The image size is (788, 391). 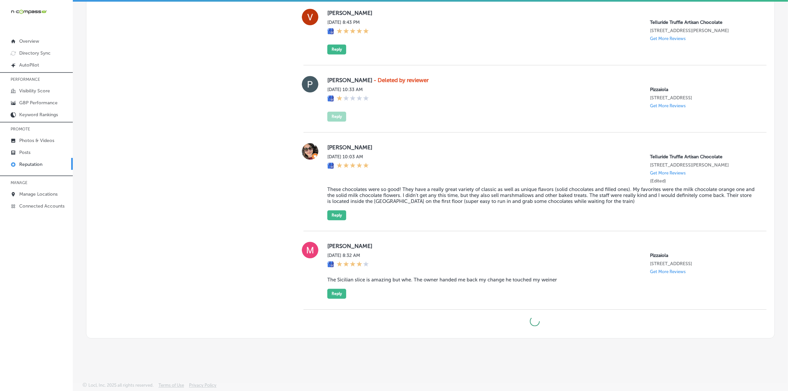 What do you see at coordinates (25, 152) in the screenshot?
I see `p: Posts` at bounding box center [25, 152].